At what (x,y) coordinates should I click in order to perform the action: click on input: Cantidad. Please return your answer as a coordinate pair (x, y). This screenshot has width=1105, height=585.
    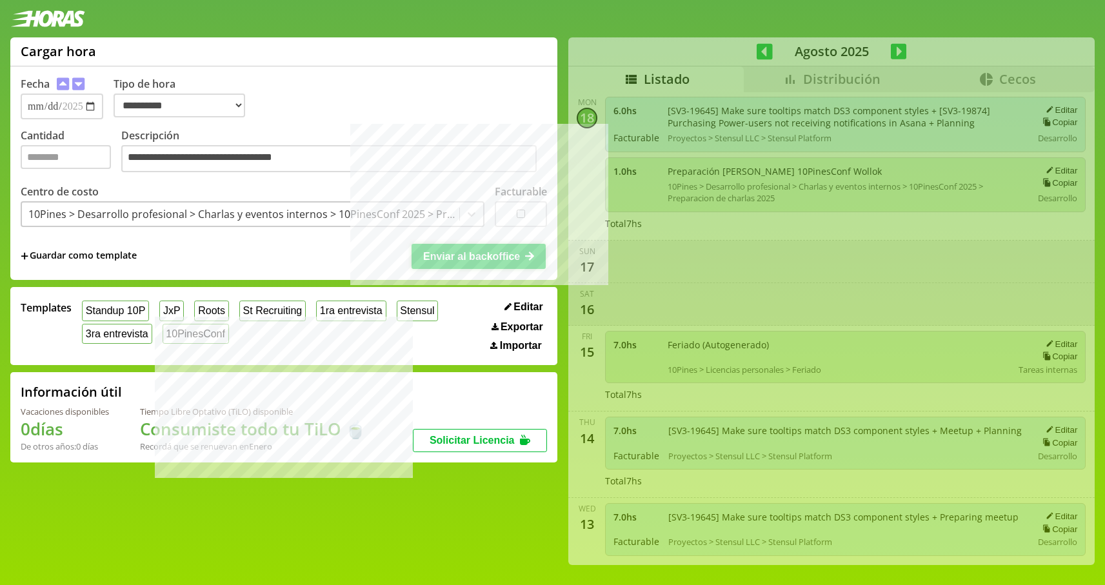
    Looking at the image, I should click on (66, 157).